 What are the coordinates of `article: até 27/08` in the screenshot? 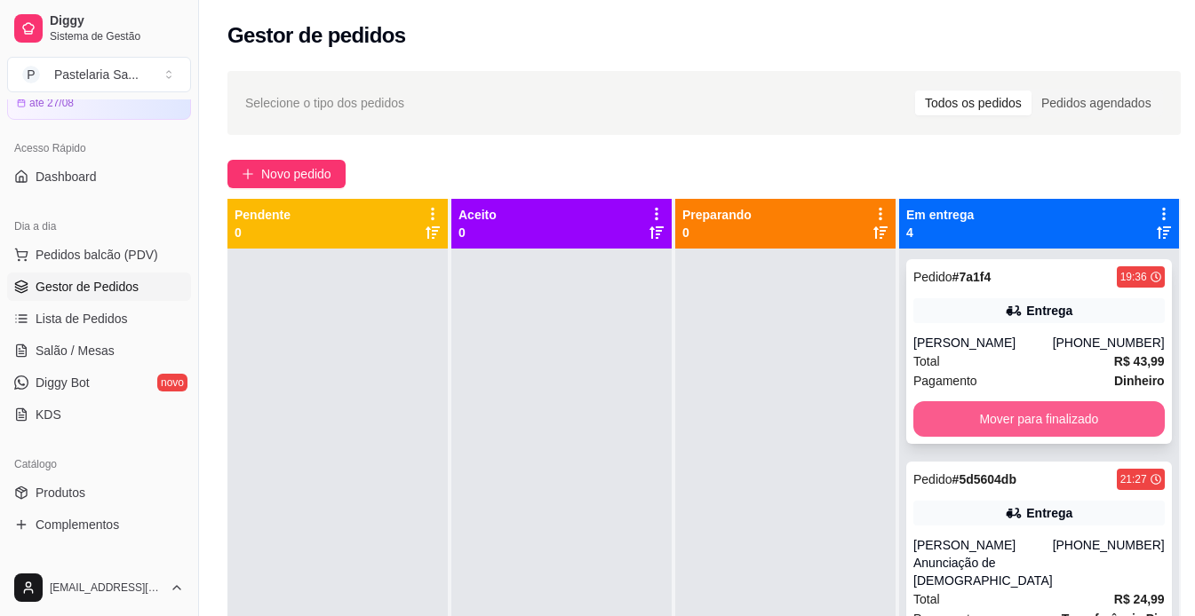 It's located at (52, 103).